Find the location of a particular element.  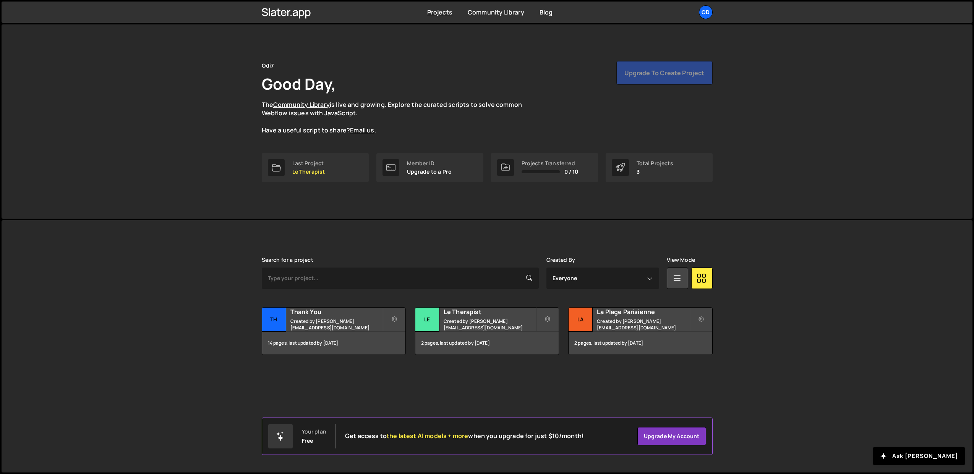

h1: Good Day, is located at coordinates (299, 84).